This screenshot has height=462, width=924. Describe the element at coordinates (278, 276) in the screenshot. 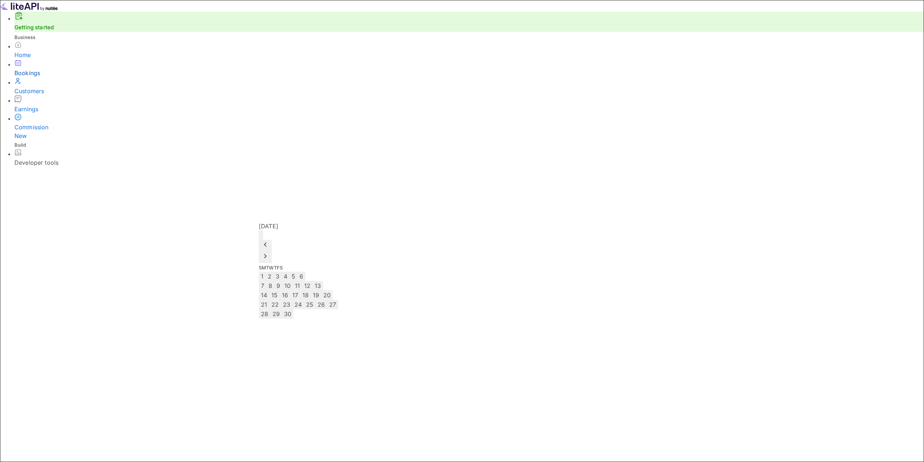

I see `button: 3` at that location.